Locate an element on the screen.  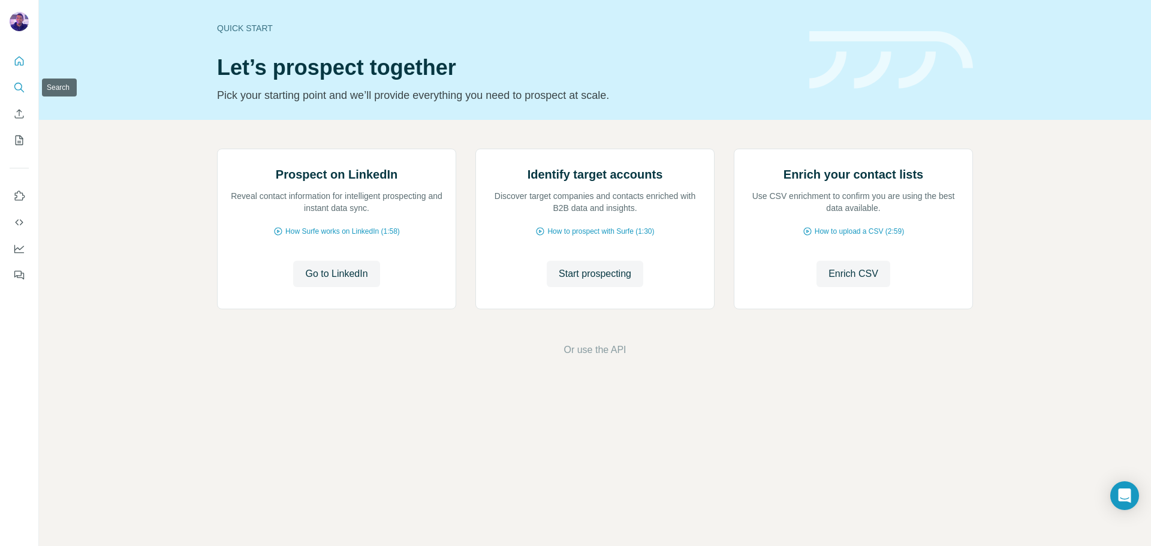
p: Use CSV enrichment to confirm you are using the best data available. is located at coordinates (853, 202).